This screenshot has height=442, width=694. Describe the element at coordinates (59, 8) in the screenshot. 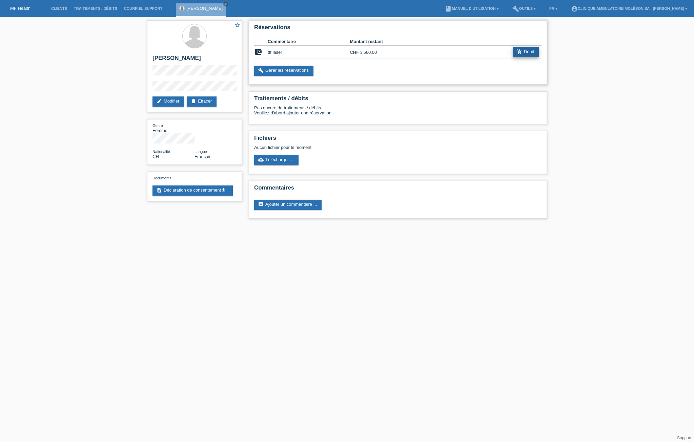

I see `a: Clients` at that location.